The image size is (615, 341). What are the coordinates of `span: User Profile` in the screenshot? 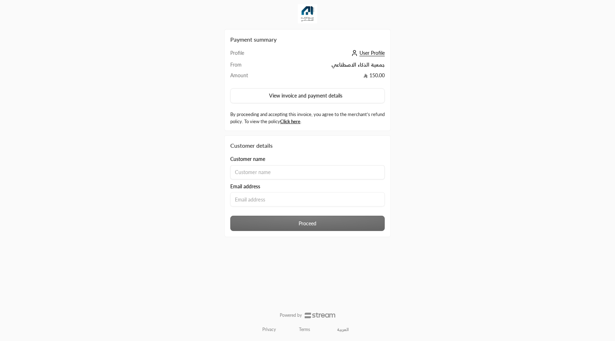 It's located at (372, 53).